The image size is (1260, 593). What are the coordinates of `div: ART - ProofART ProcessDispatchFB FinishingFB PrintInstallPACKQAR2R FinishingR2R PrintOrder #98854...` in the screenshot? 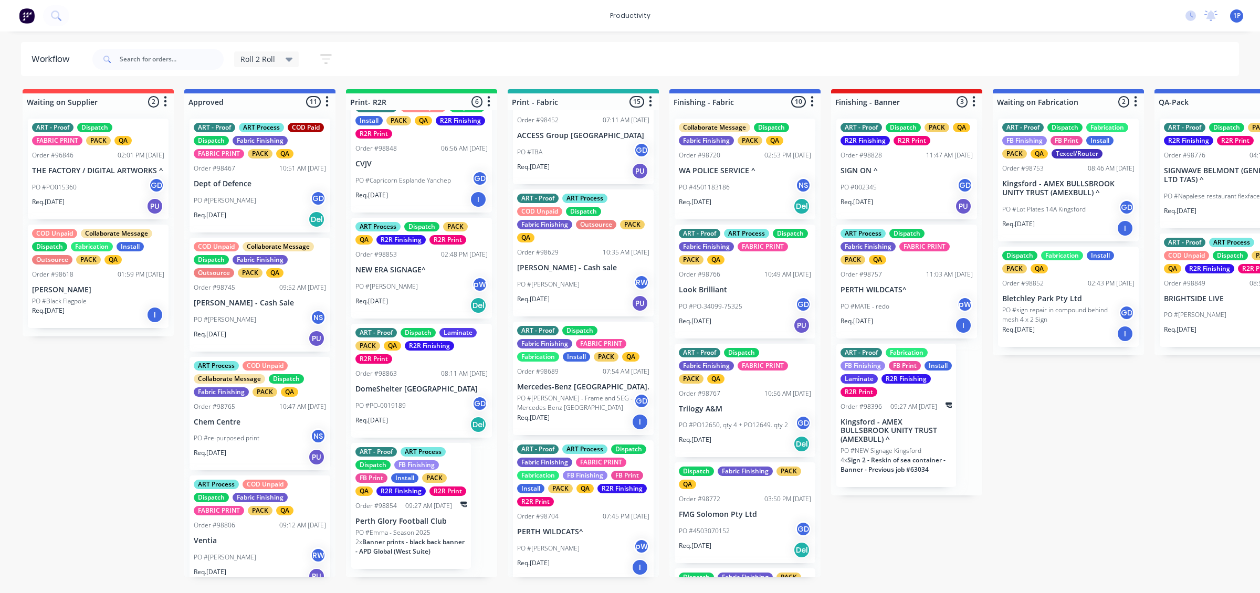 It's located at (411, 506).